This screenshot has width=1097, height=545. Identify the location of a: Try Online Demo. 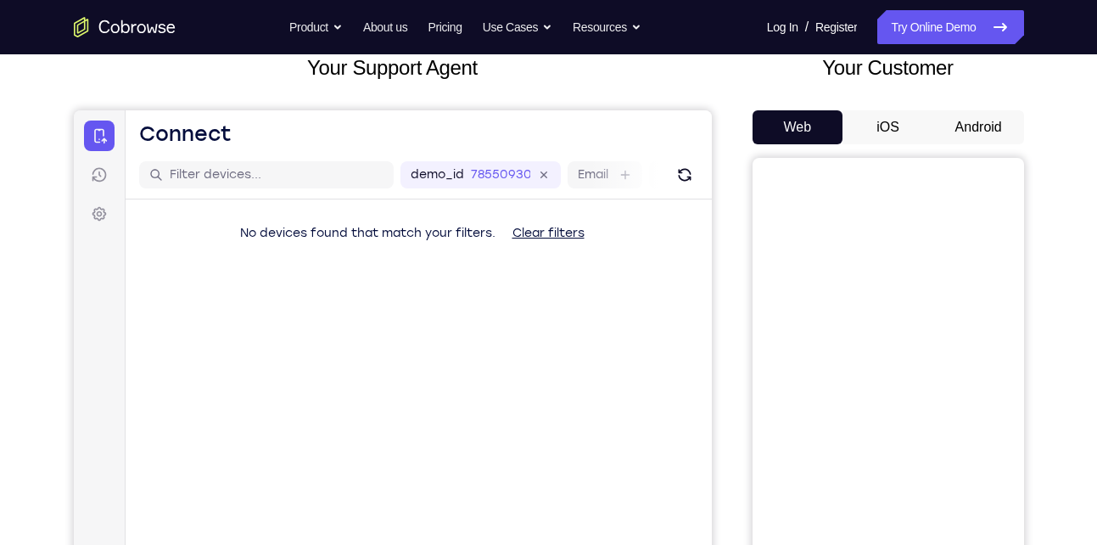
(950, 27).